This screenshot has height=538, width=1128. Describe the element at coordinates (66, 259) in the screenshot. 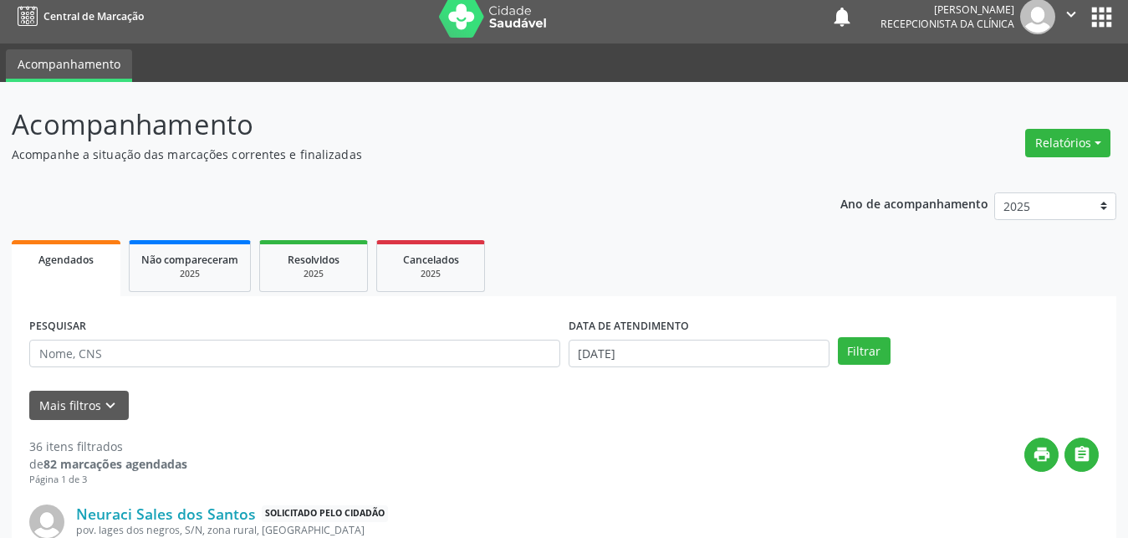

I see `span: Agendados` at that location.